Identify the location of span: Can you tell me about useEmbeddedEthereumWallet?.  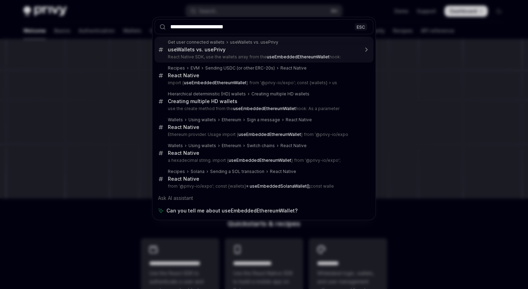
(232, 211).